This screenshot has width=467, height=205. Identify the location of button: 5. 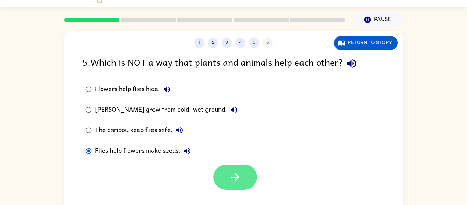
(254, 43).